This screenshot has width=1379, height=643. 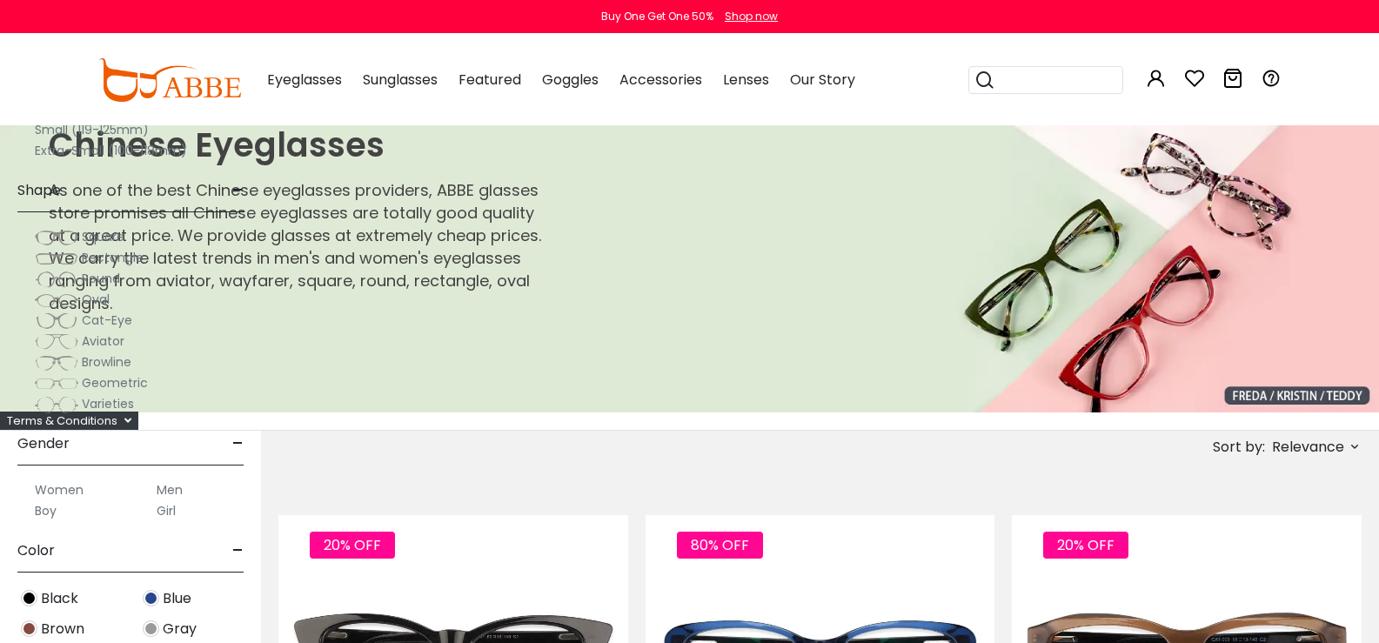 I want to click on span: Gender, so click(x=44, y=444).